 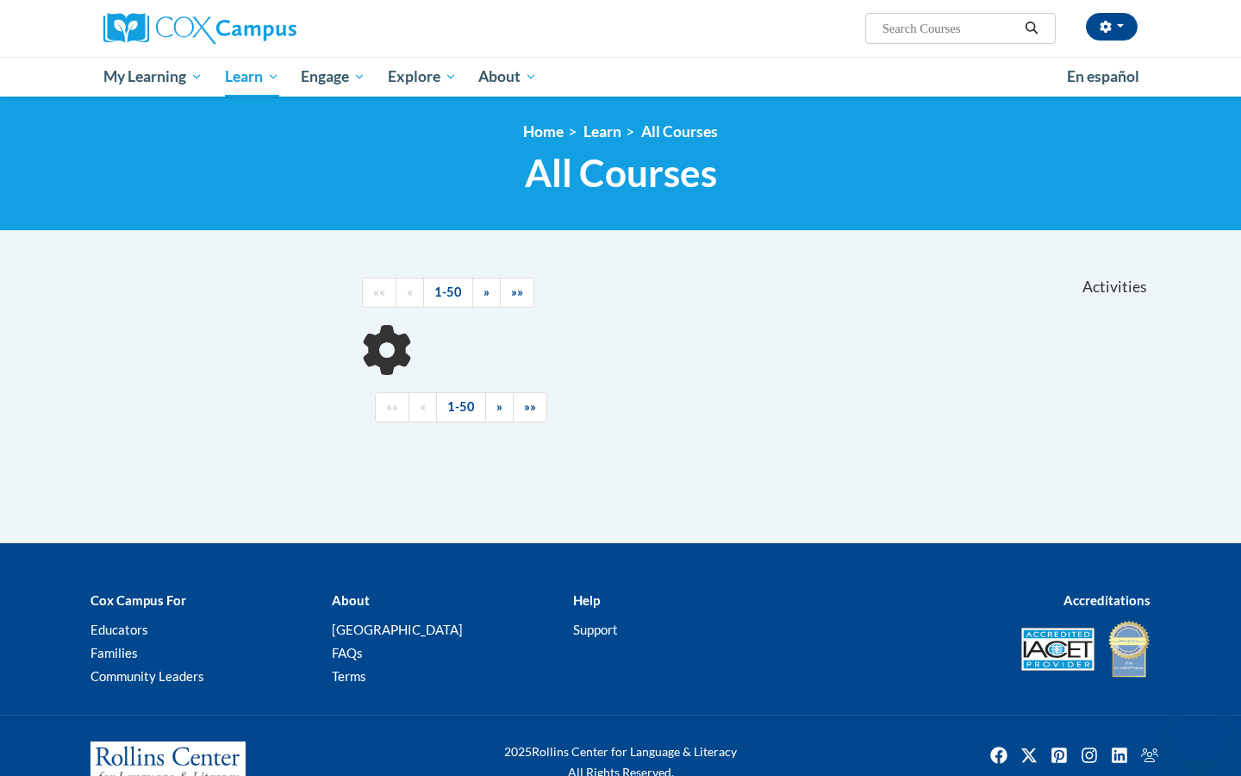 What do you see at coordinates (596, 629) in the screenshot?
I see `a: Support` at bounding box center [596, 629].